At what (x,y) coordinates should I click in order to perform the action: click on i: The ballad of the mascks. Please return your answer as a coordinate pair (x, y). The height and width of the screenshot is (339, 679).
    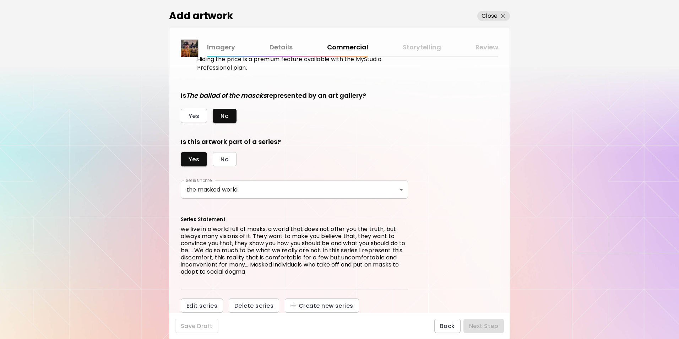
    Looking at the image, I should click on (226, 95).